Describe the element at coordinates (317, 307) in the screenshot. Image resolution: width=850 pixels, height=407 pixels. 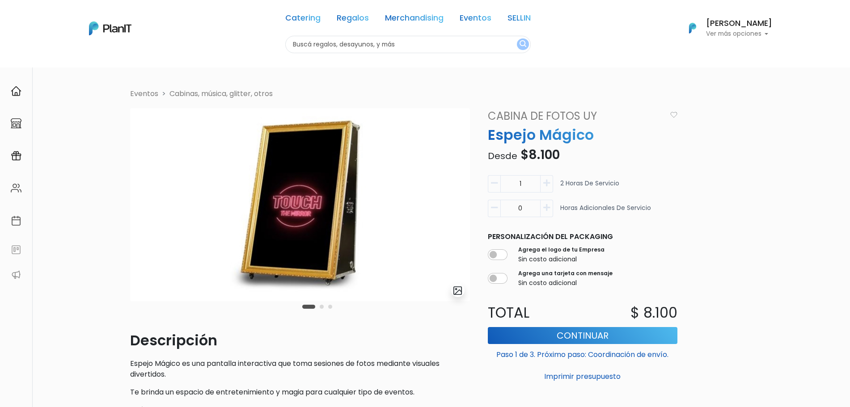
I see `div: Carousel Pagination` at that location.